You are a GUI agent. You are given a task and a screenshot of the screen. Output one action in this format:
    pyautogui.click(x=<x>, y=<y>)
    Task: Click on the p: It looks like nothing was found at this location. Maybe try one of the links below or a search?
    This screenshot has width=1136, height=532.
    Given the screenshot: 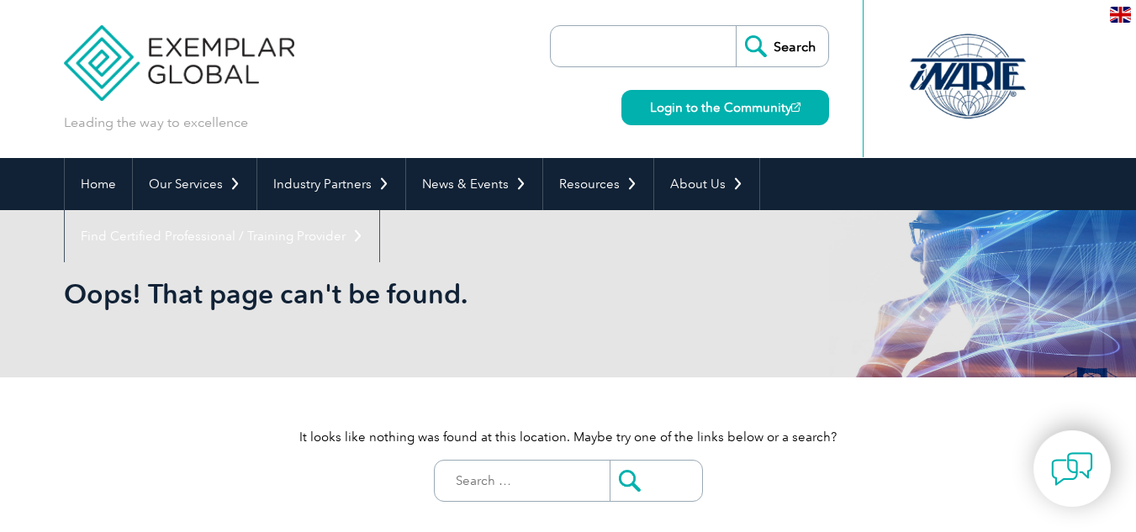 What is the action you would take?
    pyautogui.click(x=568, y=437)
    